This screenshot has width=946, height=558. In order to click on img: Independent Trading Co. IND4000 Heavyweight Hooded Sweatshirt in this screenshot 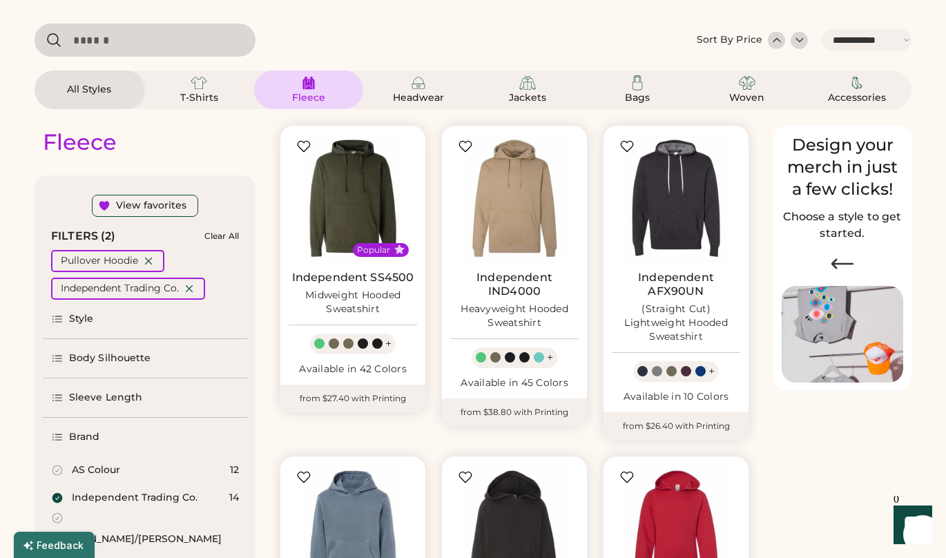, I will do `click(514, 198)`.